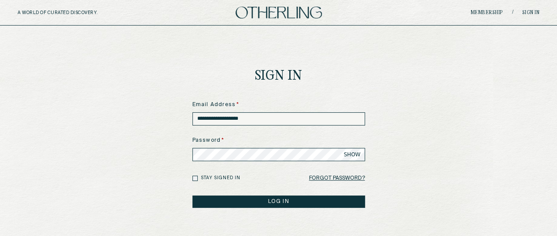 This screenshot has width=557, height=236. What do you see at coordinates (352, 155) in the screenshot?
I see `span: SHOW` at bounding box center [352, 155].